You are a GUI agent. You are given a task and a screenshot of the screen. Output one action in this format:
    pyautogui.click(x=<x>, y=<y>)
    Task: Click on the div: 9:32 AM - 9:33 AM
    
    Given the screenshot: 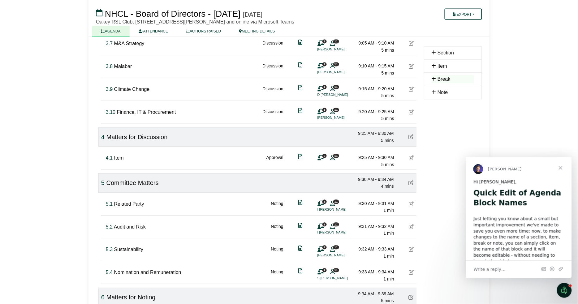 What is the action you would take?
    pyautogui.click(x=373, y=250)
    